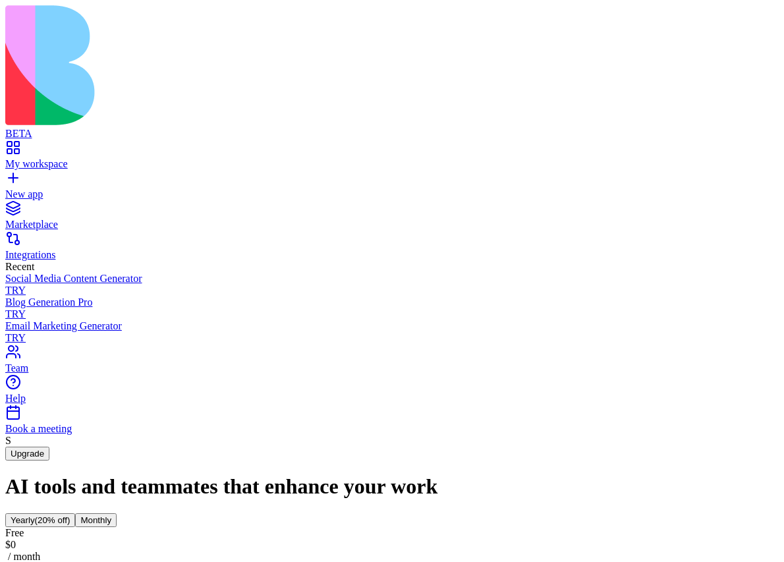 This screenshot has width=784, height=562. Describe the element at coordinates (392, 219) in the screenshot. I see `a: Marketplace` at that location.